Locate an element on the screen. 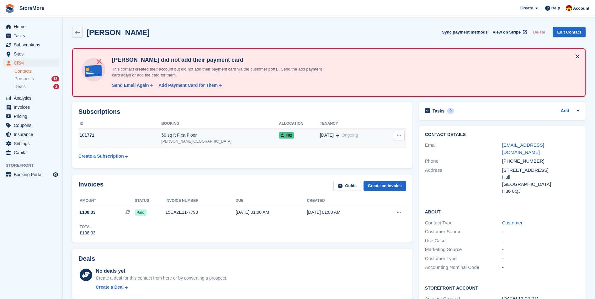 The width and height of the screenshot is (595, 299). a: Prospects 12 is located at coordinates (37, 79).